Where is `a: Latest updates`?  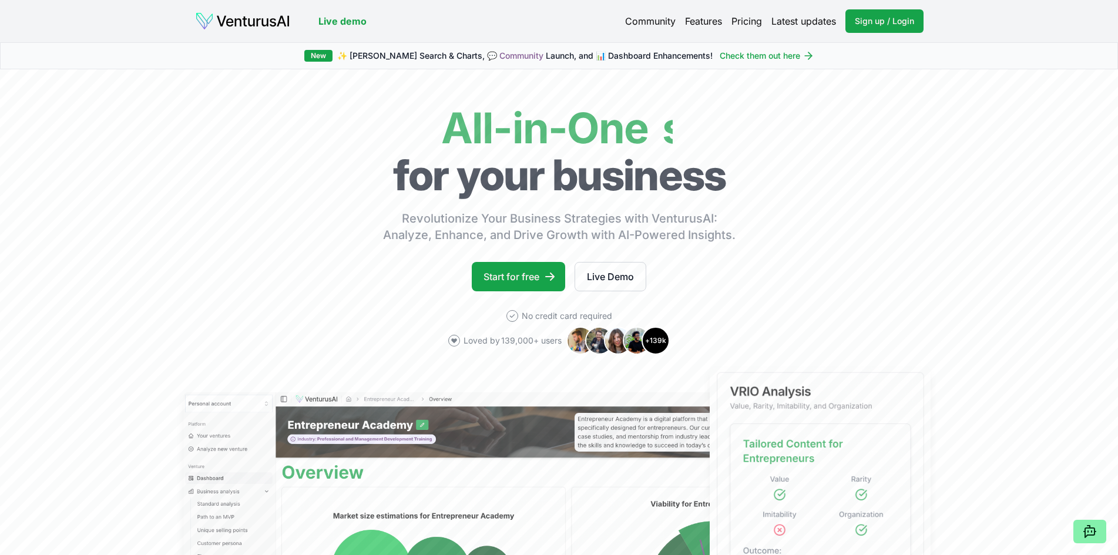
a: Latest updates is located at coordinates (804, 21).